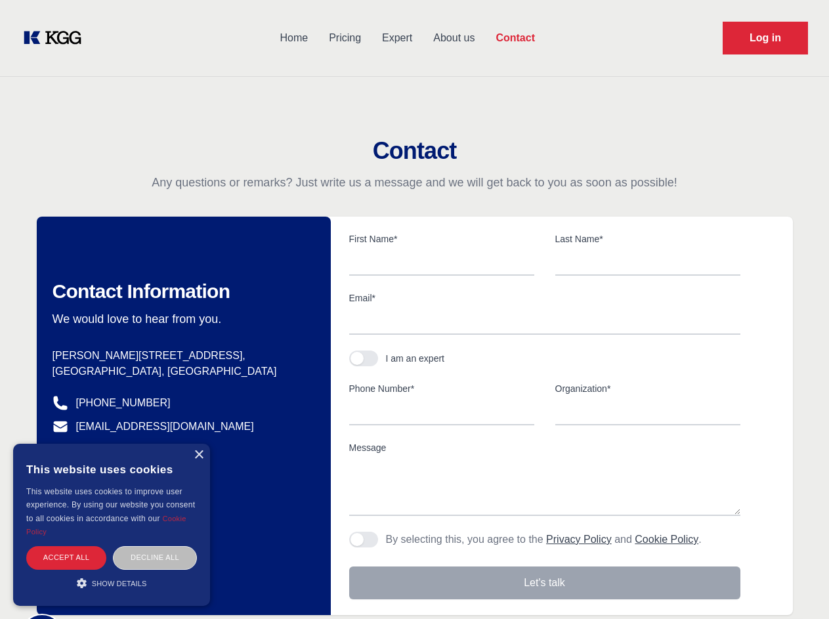 Image resolution: width=829 pixels, height=619 pixels. I want to click on div: Chat Widget, so click(796, 587).